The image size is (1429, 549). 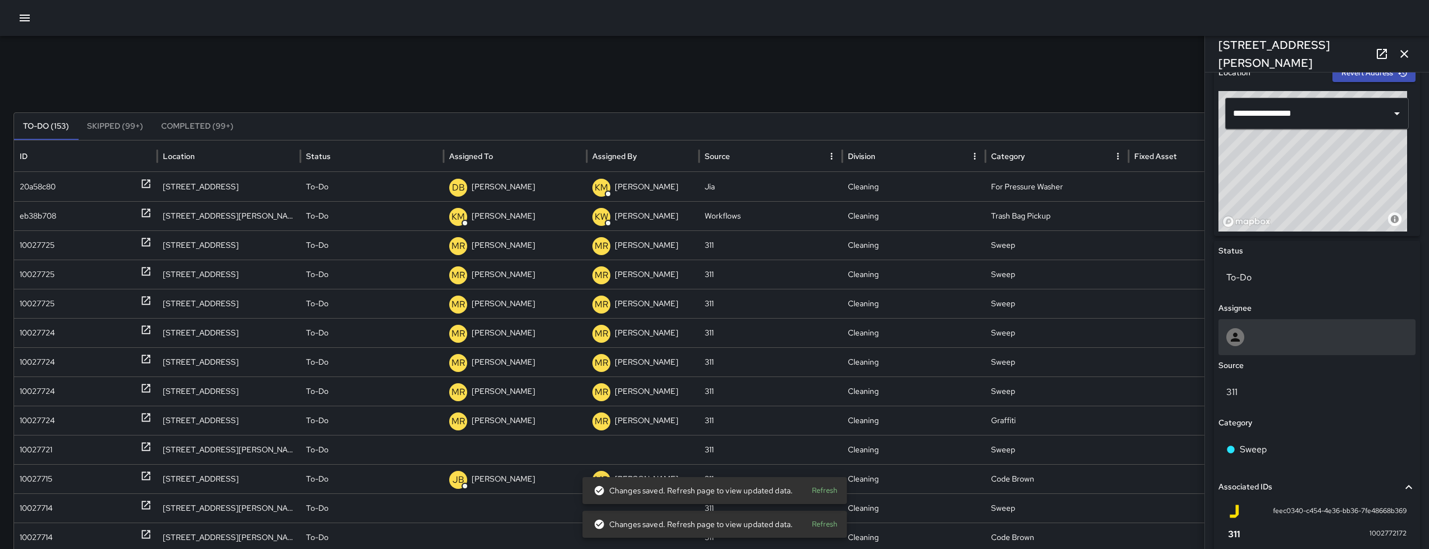 I want to click on div: Code Brown, so click(x=1057, y=478).